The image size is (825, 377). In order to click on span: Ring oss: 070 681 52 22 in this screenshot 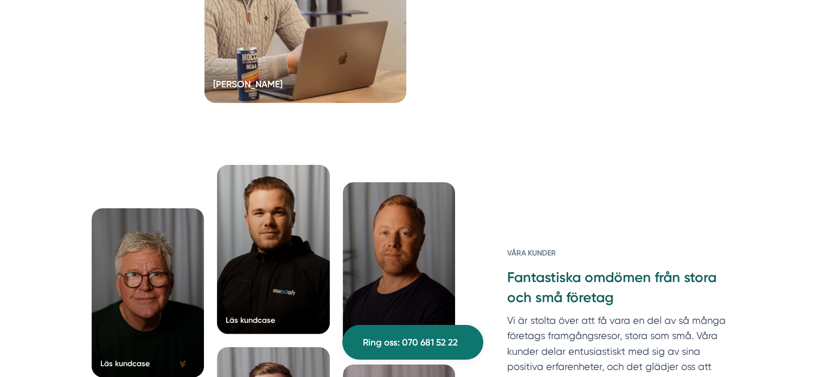, I will do `click(410, 342)`.